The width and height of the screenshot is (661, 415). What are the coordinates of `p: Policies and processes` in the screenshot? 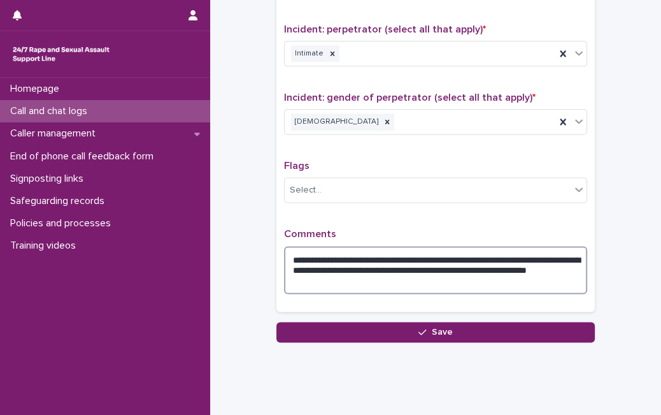 It's located at (63, 223).